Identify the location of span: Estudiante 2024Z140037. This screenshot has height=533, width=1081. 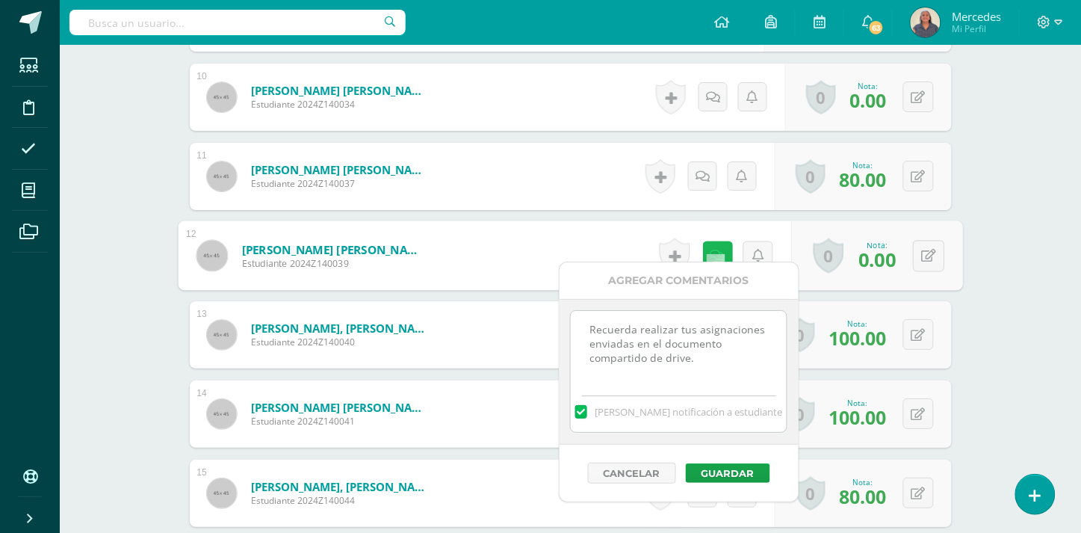
(341, 183).